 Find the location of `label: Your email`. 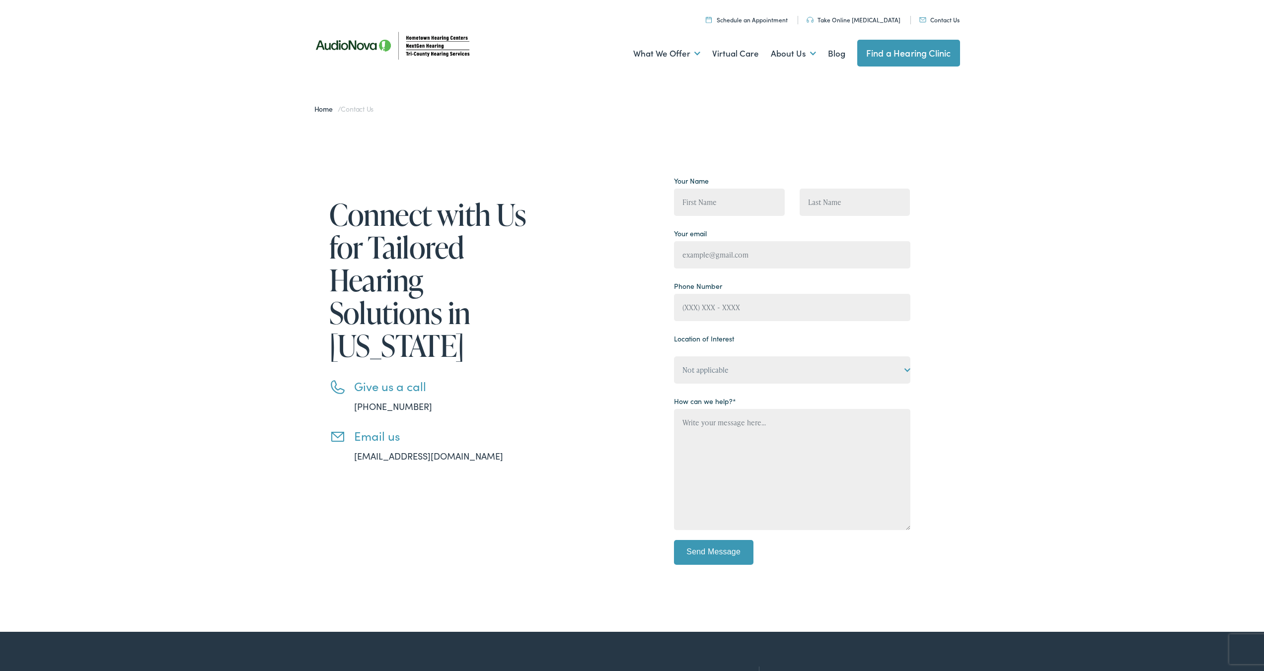

label: Your email is located at coordinates (690, 233).